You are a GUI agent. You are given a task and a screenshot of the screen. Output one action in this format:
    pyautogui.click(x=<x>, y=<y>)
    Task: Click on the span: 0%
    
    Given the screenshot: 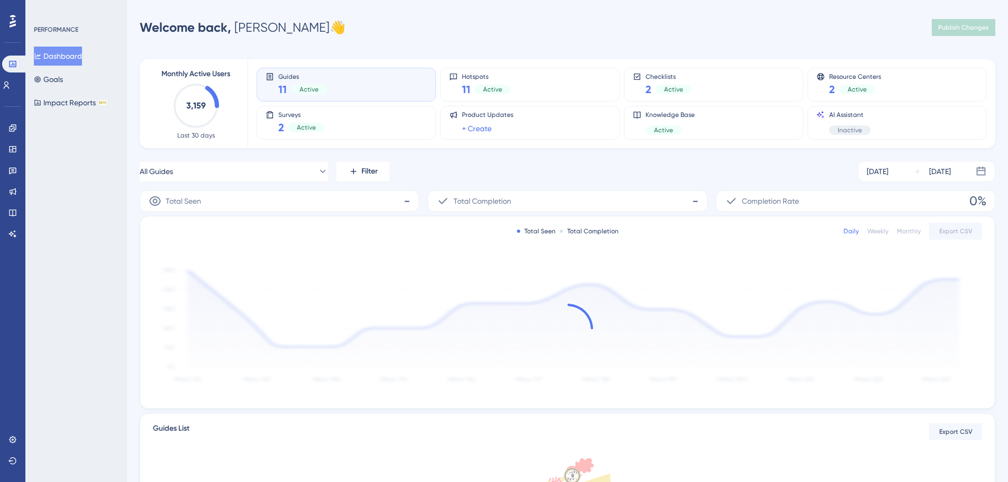 What is the action you would take?
    pyautogui.click(x=978, y=201)
    